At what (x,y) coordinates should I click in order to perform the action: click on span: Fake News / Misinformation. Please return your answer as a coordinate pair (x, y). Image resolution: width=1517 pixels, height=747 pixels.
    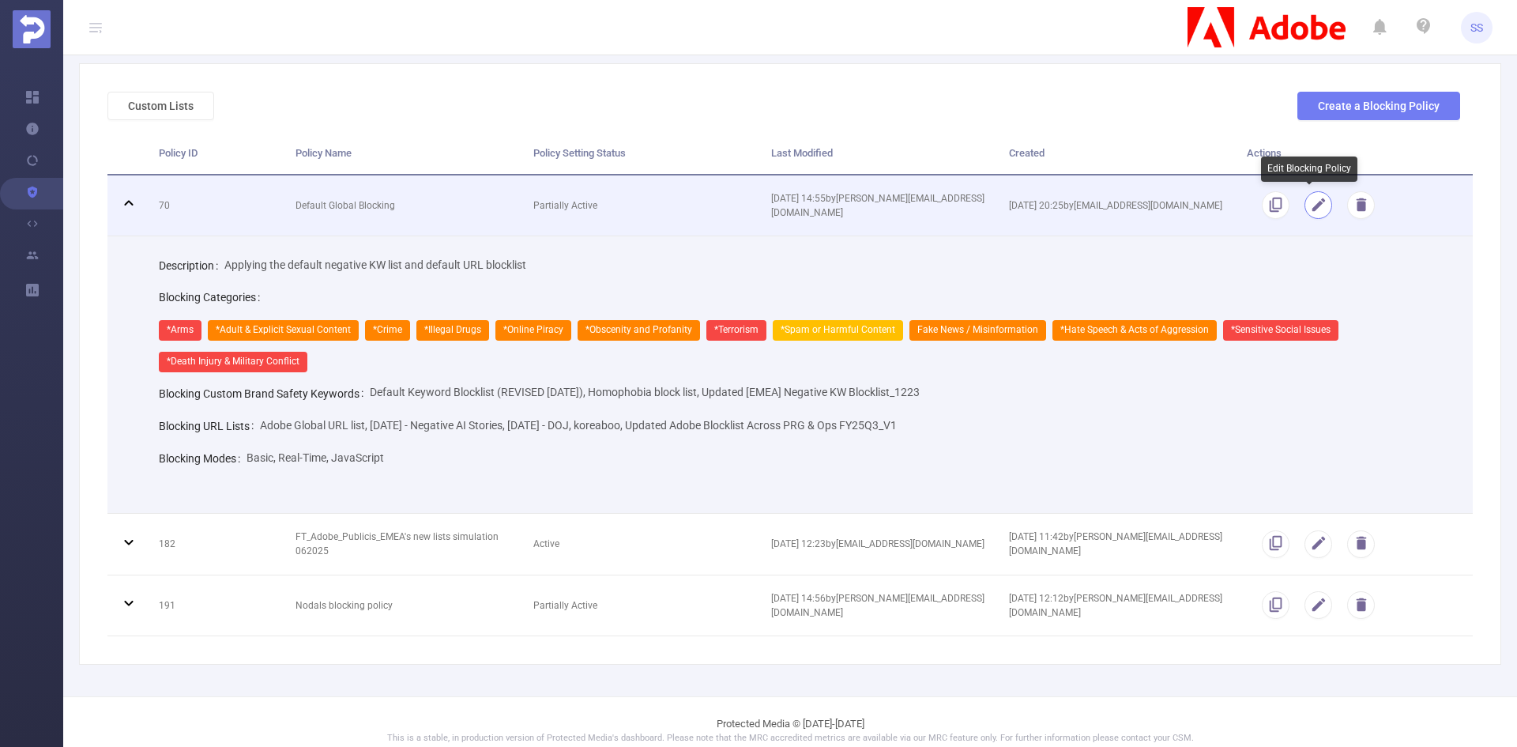
    Looking at the image, I should click on (978, 330).